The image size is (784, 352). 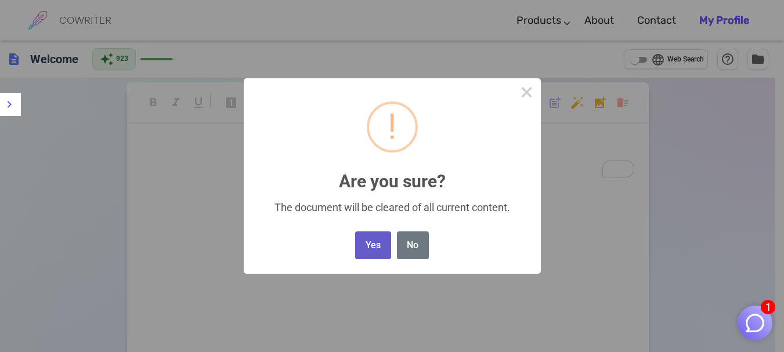 What do you see at coordinates (392, 207) in the screenshot?
I see `div: The document will be cleared of all current content.` at bounding box center [392, 207].